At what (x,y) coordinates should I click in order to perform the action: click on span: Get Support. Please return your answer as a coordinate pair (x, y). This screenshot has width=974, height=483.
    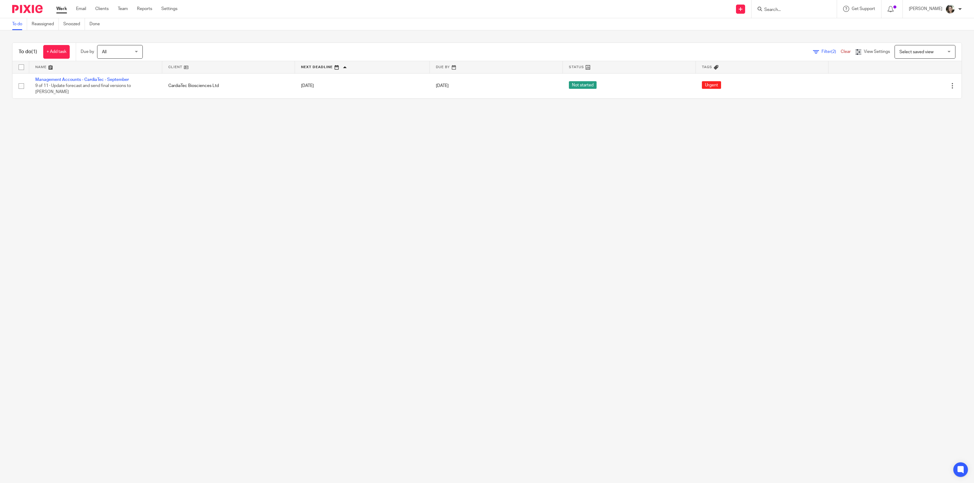
    Looking at the image, I should click on (863, 9).